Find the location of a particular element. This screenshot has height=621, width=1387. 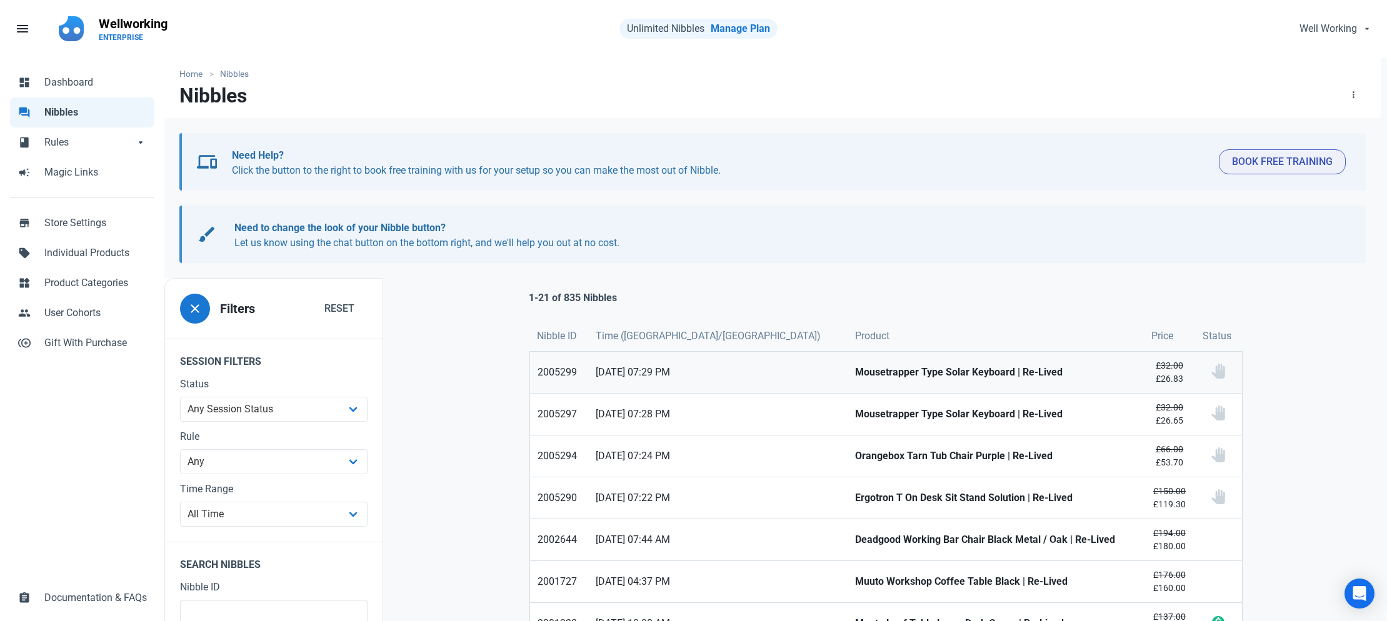

button: Book Free Training is located at coordinates (1282, 162).